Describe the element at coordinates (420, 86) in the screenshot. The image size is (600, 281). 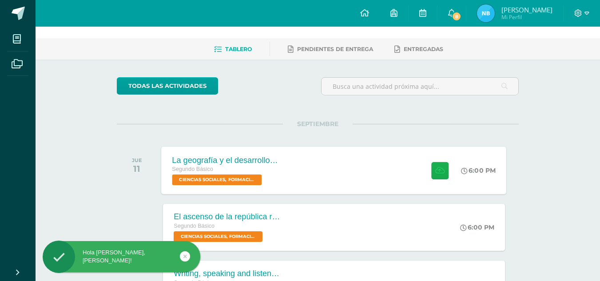
I see `input: Busca una actividad próxima aquí...` at that location.